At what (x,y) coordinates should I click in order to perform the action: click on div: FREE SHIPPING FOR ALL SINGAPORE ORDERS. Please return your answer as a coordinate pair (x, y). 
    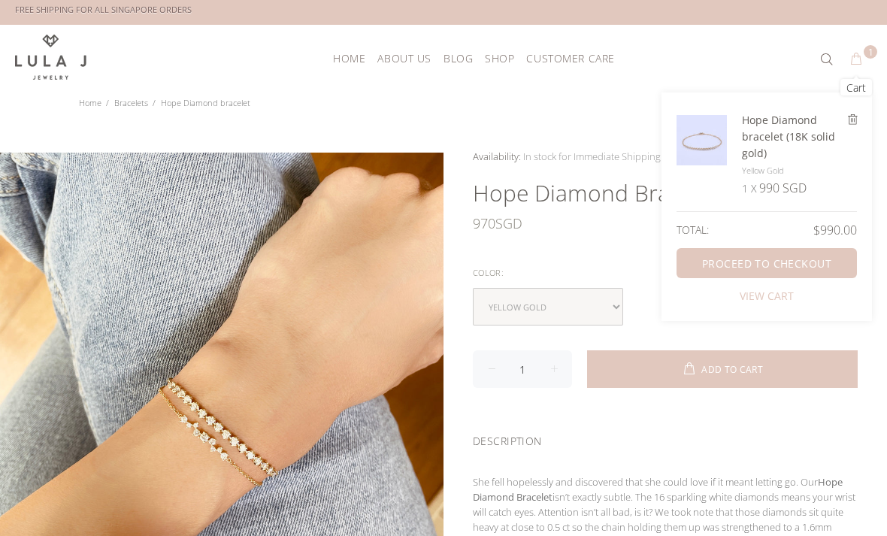
    Looking at the image, I should click on (103, 10).